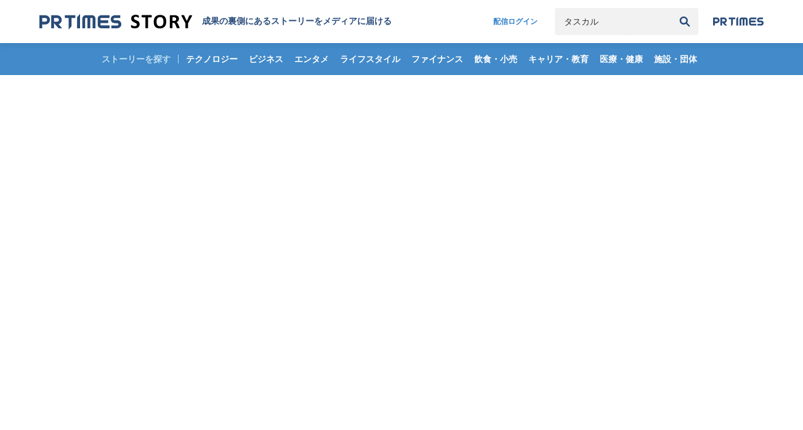 This screenshot has width=803, height=430. I want to click on a: 医療・健康, so click(621, 59).